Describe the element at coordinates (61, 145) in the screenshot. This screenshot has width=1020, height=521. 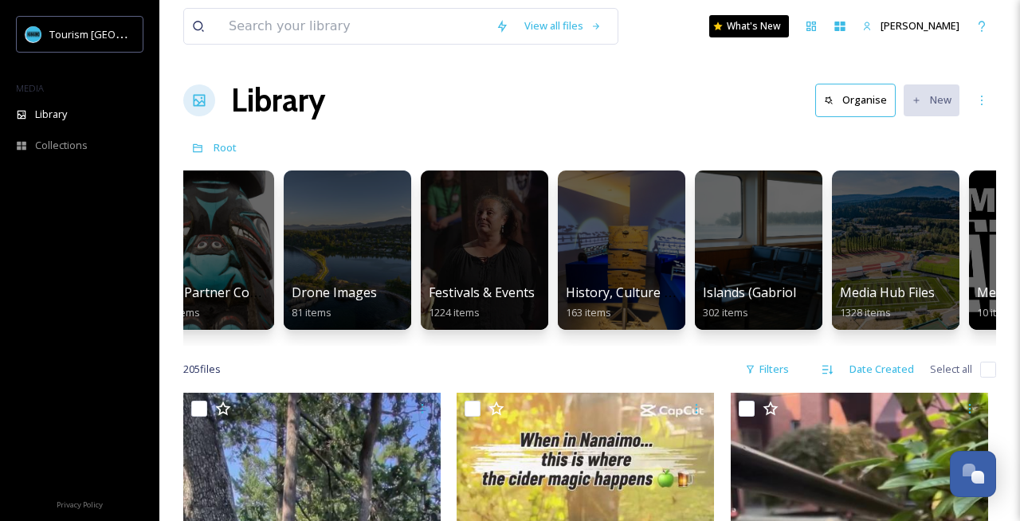
I see `span: Collections` at that location.